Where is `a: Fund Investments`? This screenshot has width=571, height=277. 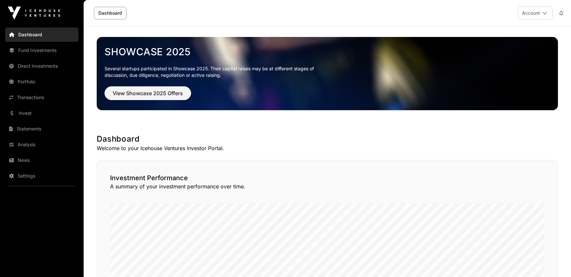 a: Fund Investments is located at coordinates (42, 50).